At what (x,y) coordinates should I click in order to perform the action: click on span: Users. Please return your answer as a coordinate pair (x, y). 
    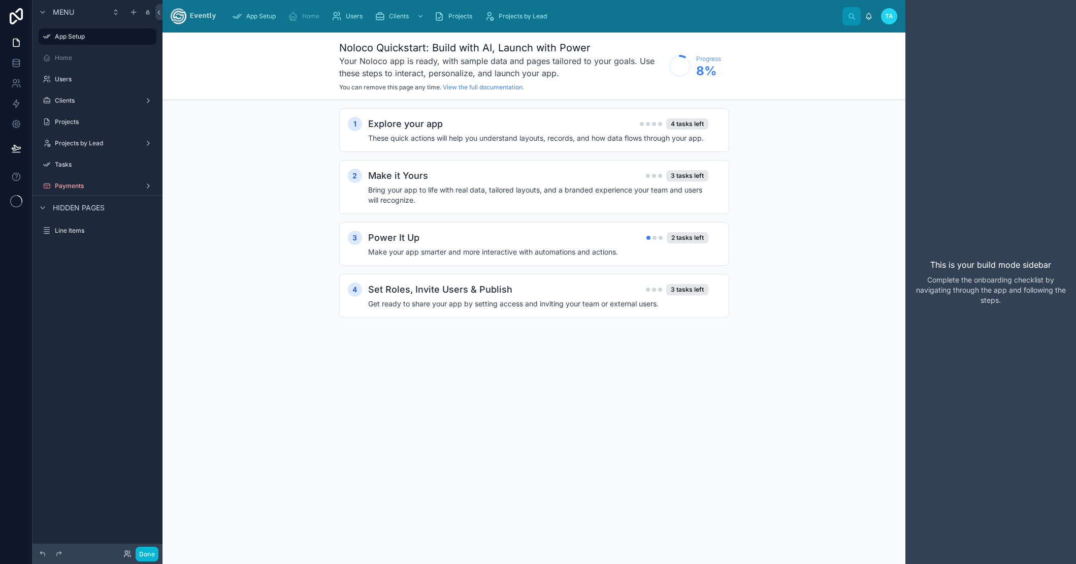
    Looking at the image, I should click on (354, 16).